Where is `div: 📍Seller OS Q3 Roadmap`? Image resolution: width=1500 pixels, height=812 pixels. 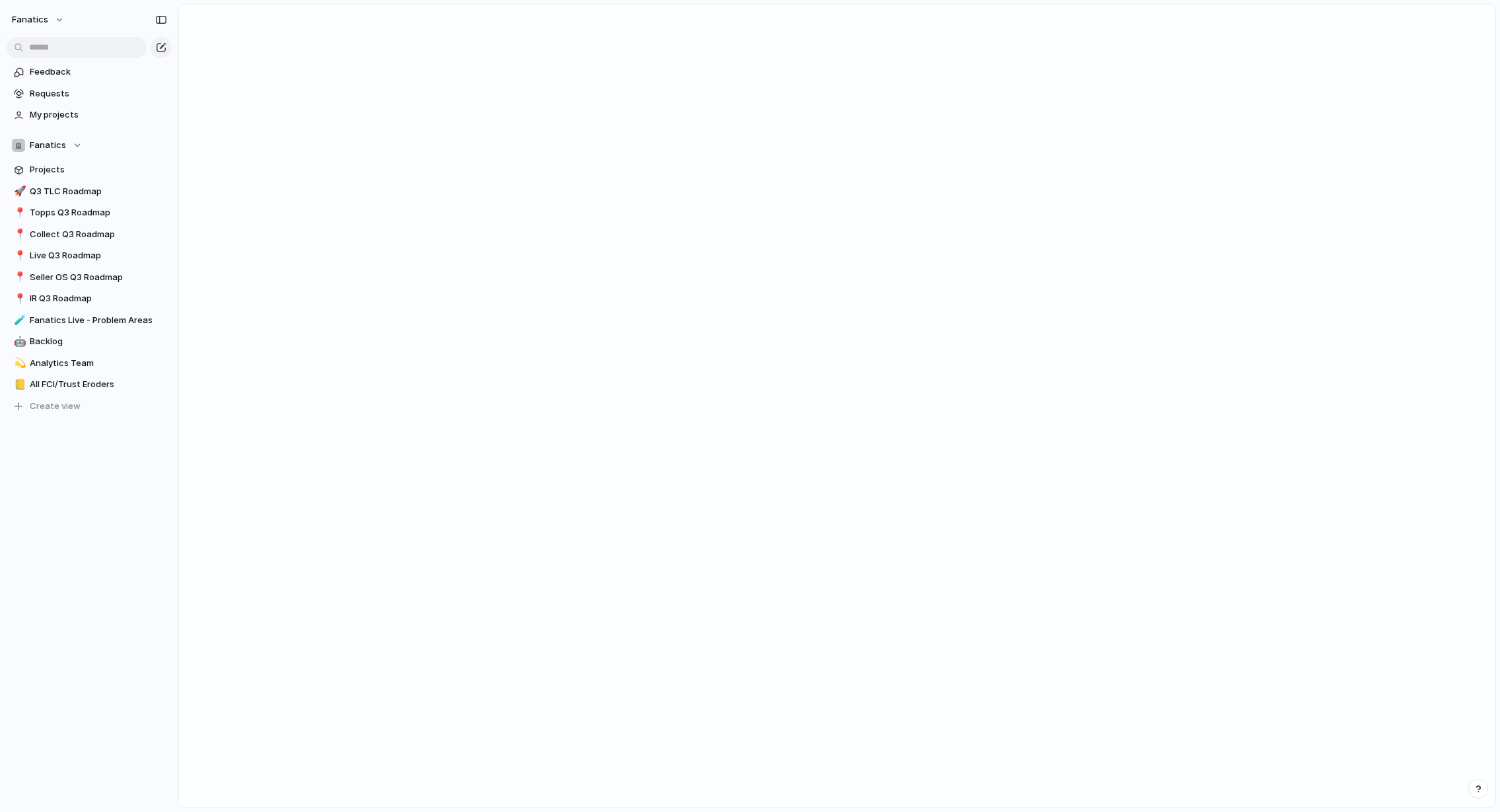 div: 📍Seller OS Q3 Roadmap is located at coordinates (89, 277).